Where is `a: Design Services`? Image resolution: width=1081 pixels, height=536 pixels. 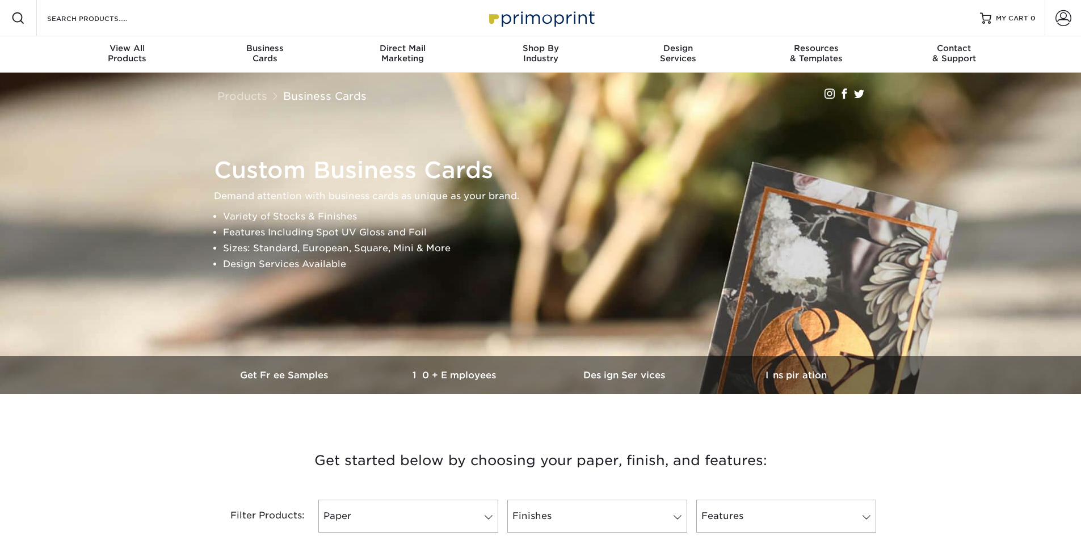 a: Design Services is located at coordinates (626, 375).